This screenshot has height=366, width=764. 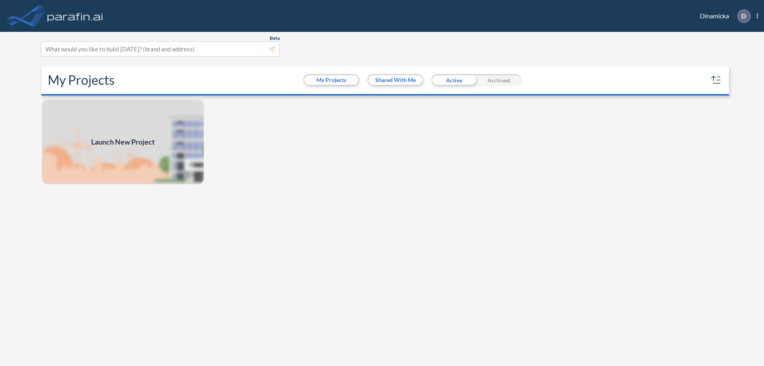 I want to click on h2: My Projects, so click(x=81, y=80).